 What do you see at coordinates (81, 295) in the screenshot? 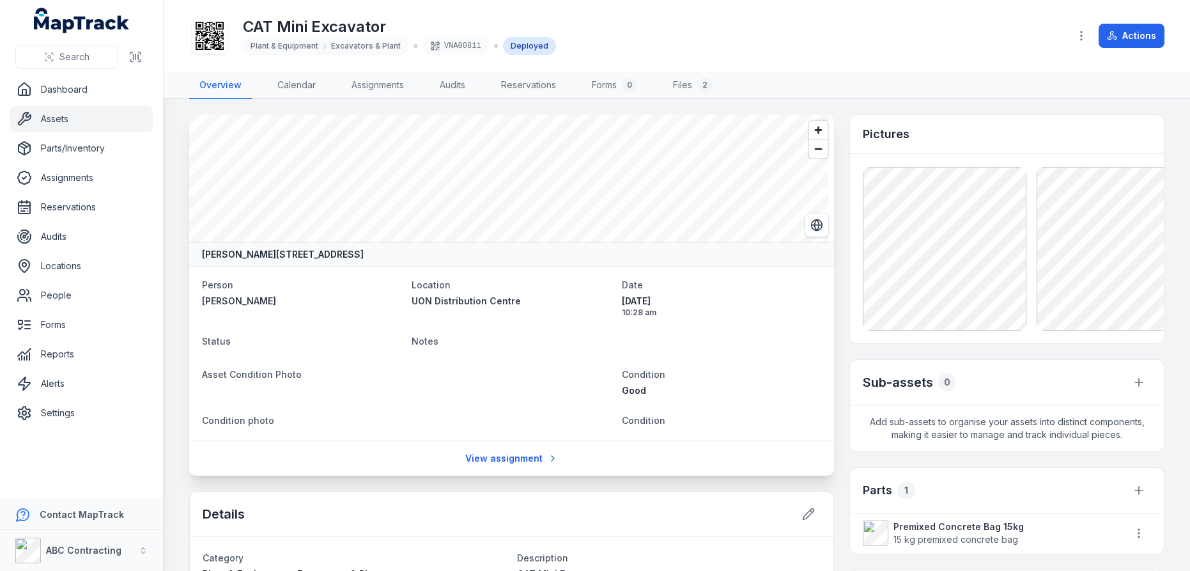
I see `a: People` at bounding box center [81, 295].